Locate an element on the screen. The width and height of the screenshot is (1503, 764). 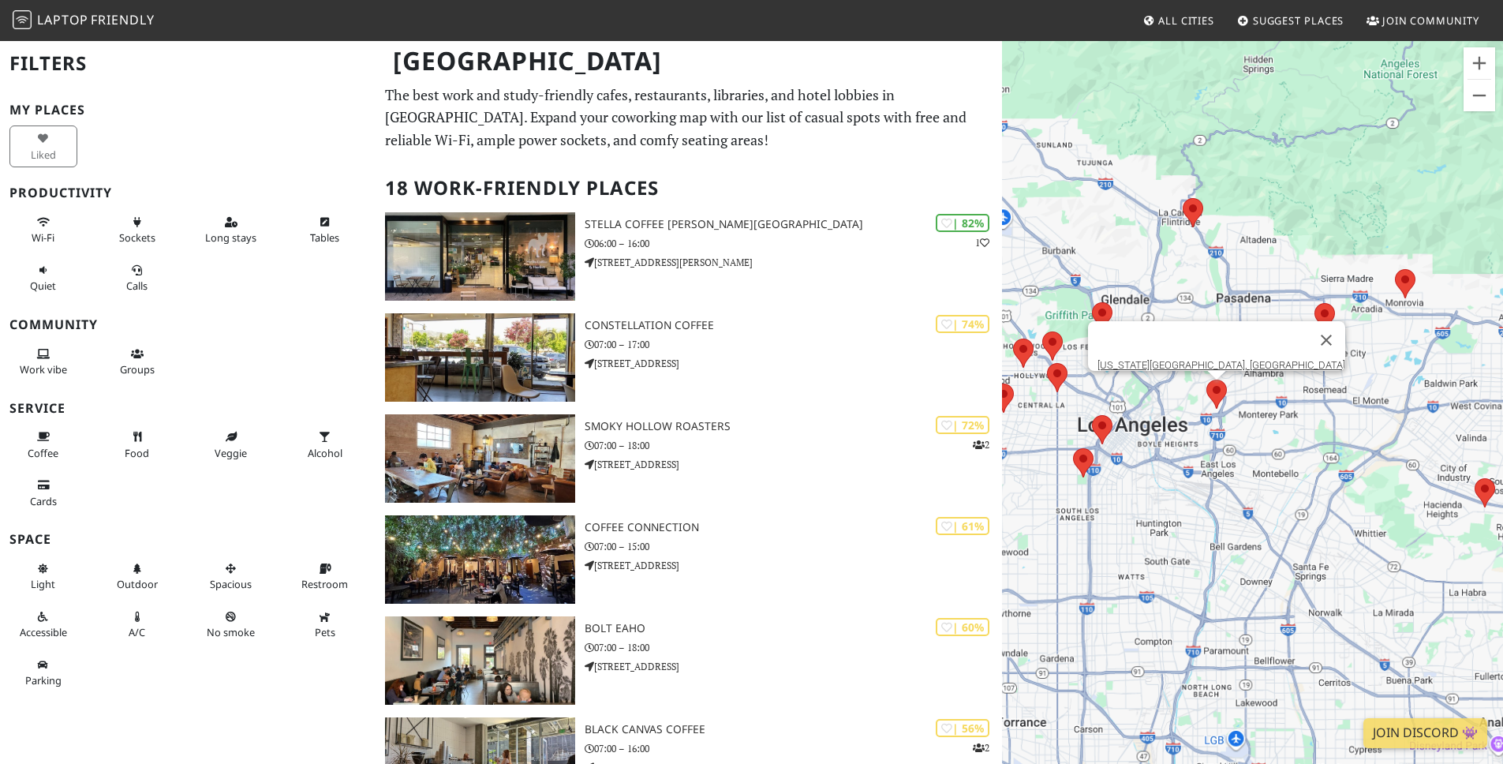
span: Parking is located at coordinates (43, 680).